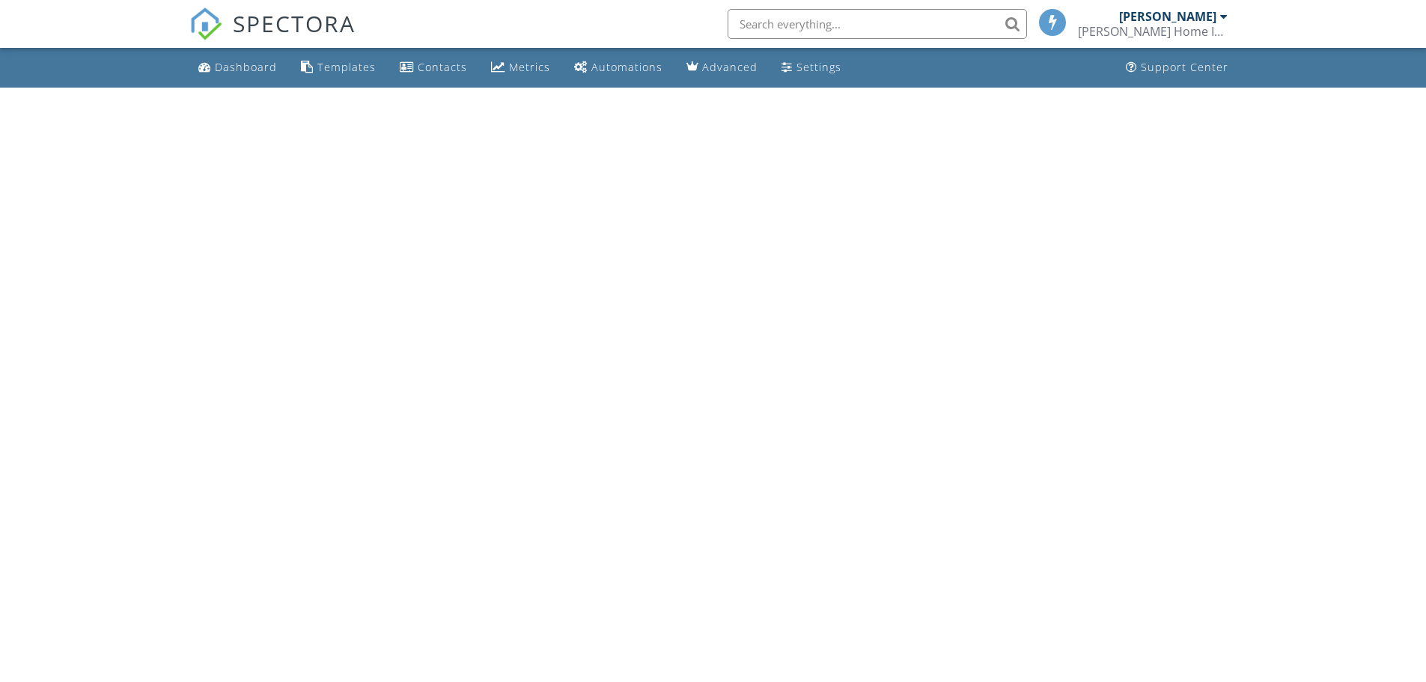  What do you see at coordinates (812, 67) in the screenshot?
I see `a: Settings` at bounding box center [812, 67].